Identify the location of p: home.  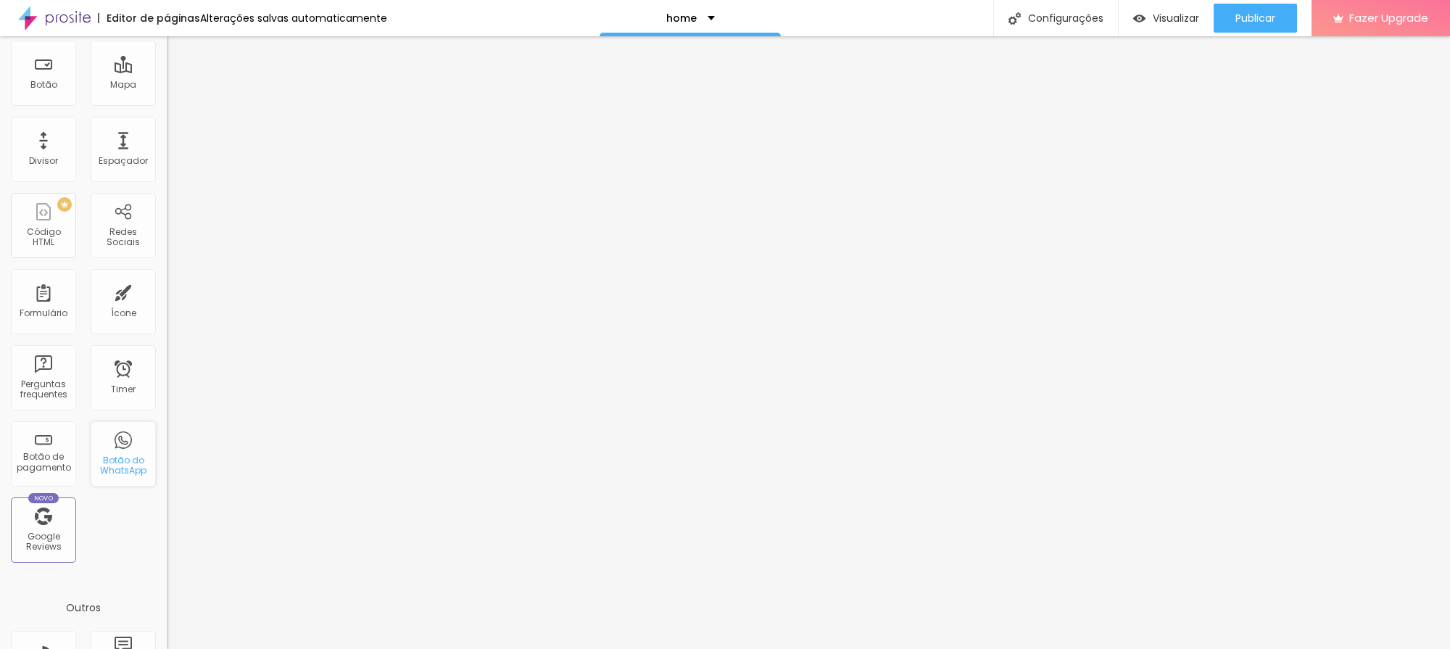
(681, 18).